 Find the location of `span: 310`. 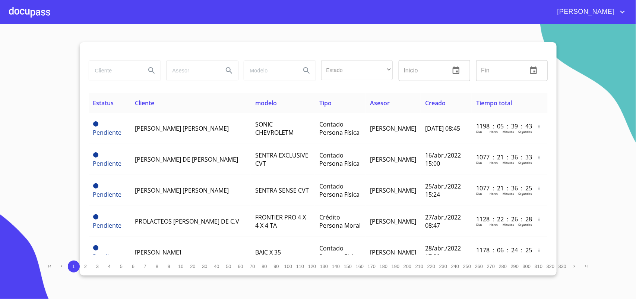

span: 310 is located at coordinates (539, 266).